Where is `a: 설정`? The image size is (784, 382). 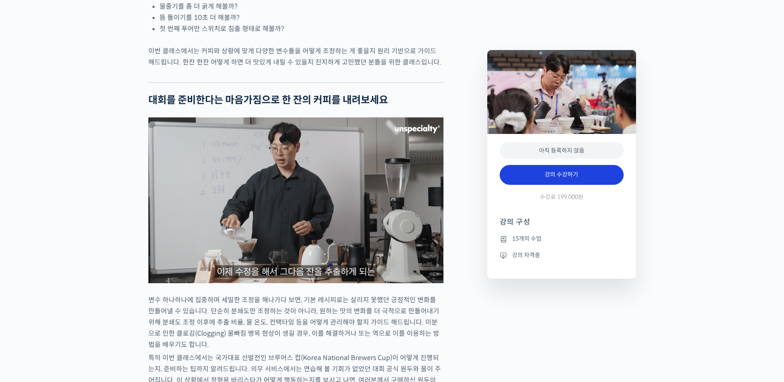
a: 설정 is located at coordinates (133, 273).